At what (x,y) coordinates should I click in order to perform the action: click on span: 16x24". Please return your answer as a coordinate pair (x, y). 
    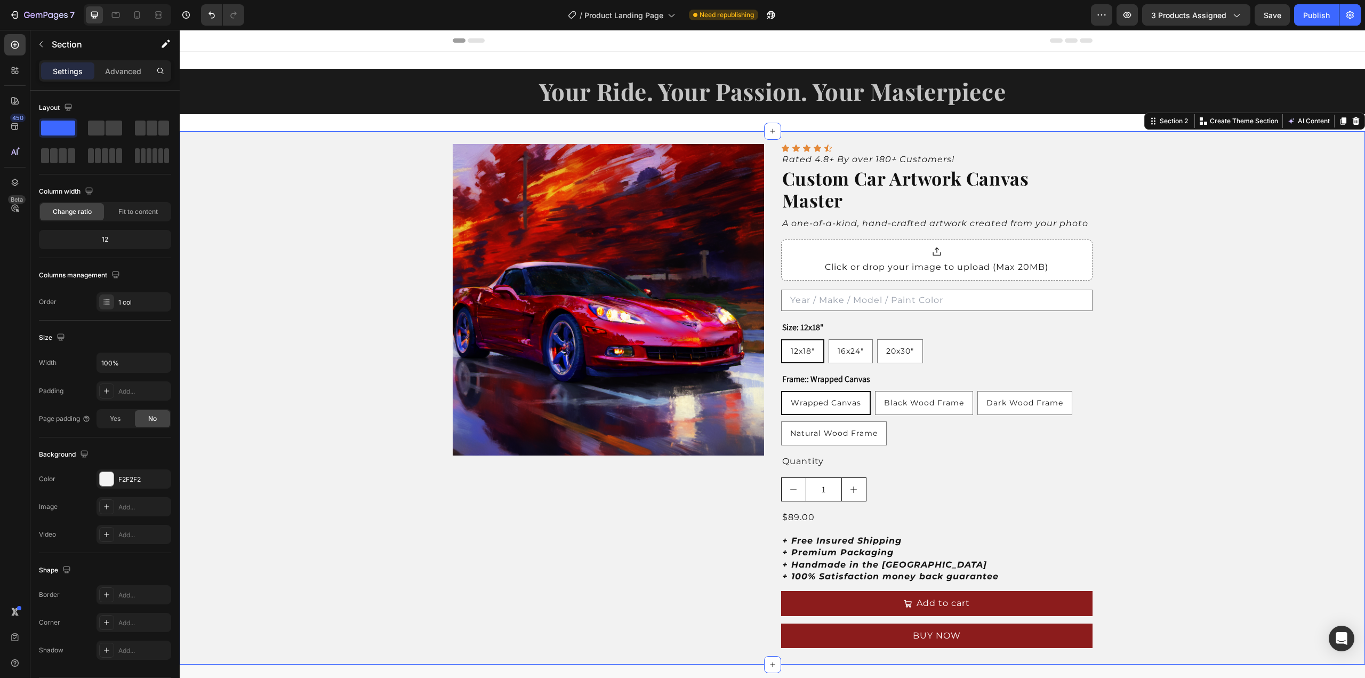
    Looking at the image, I should click on (671, 321).